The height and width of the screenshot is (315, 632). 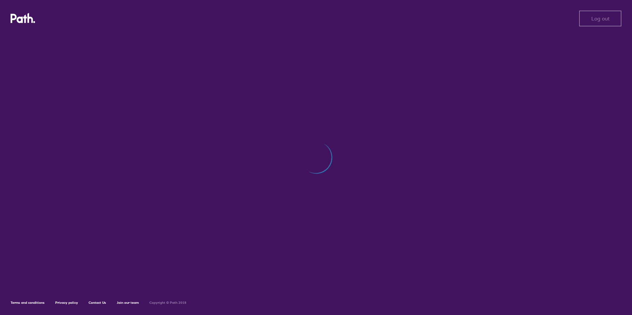 I want to click on span: Log out, so click(x=600, y=19).